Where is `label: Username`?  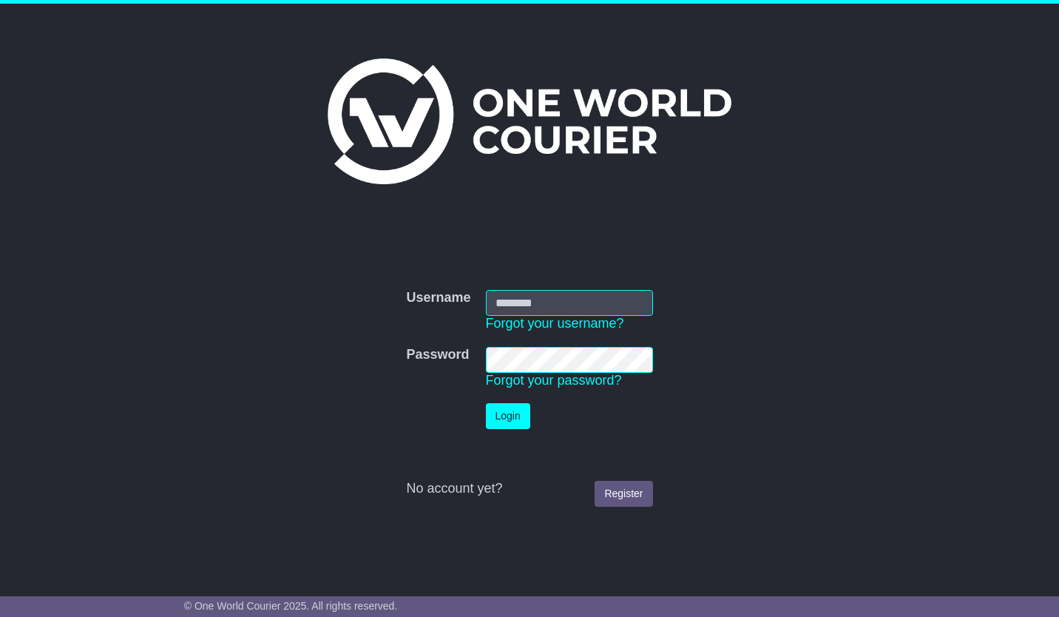
label: Username is located at coordinates (438, 298).